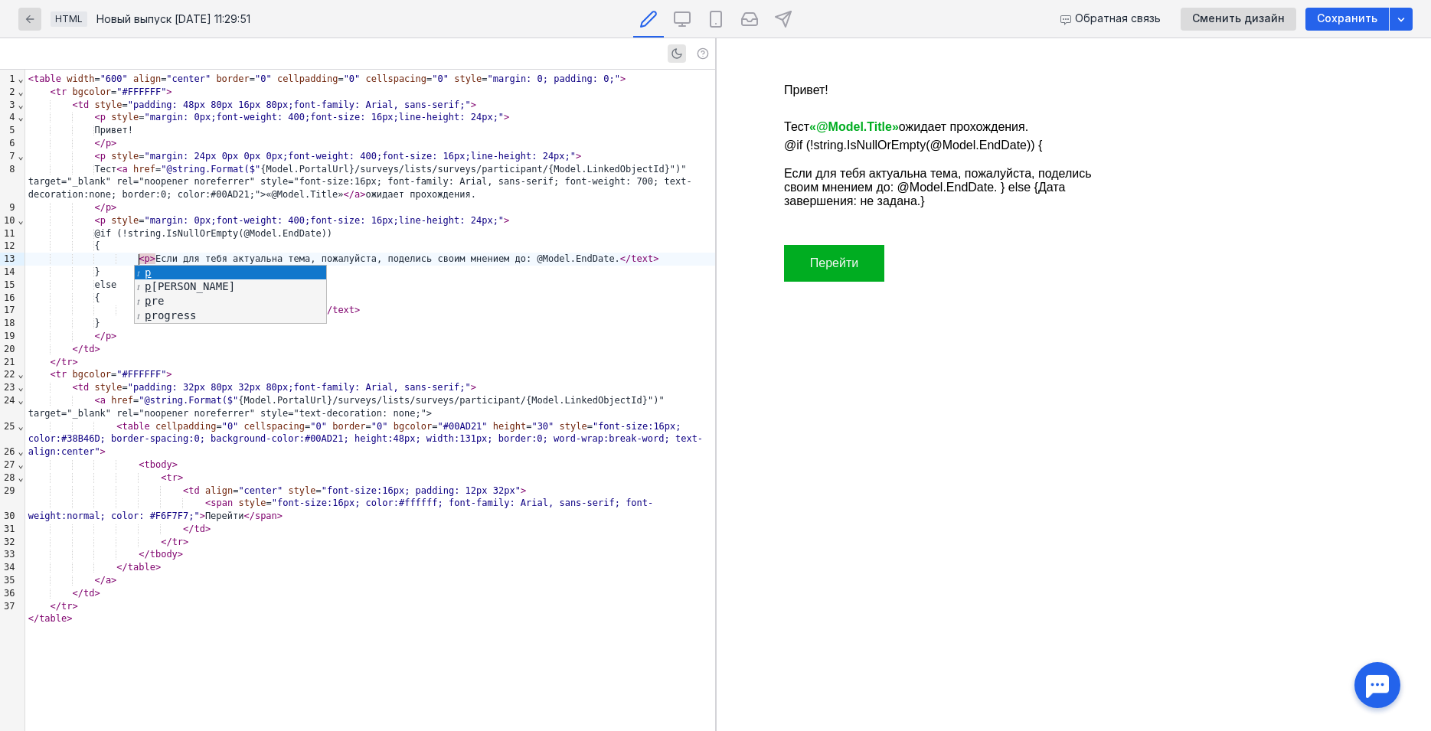 This screenshot has height=731, width=1431. What do you see at coordinates (370, 233) in the screenshot?
I see `div: @if (!string.IsNullOrEmpty(@Model.EndDate))` at bounding box center [370, 233].